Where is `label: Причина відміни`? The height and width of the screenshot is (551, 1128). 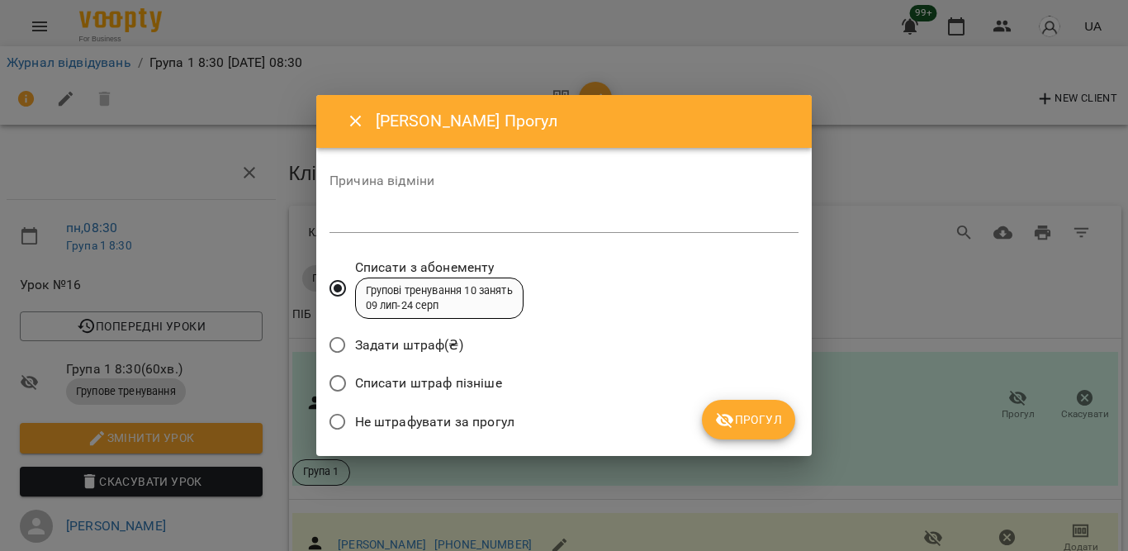 label: Причина відміни is located at coordinates (564, 181).